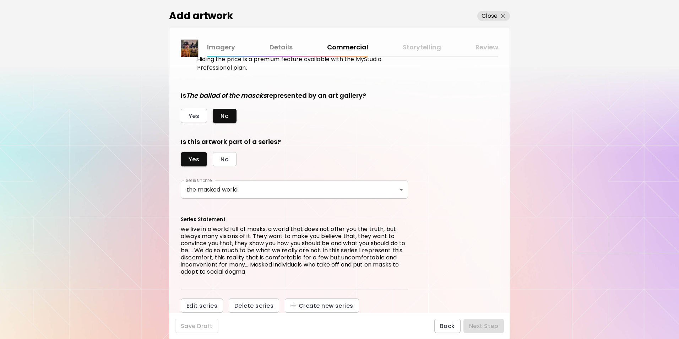 The height and width of the screenshot is (339, 679). What do you see at coordinates (448, 326) in the screenshot?
I see `button: Back` at bounding box center [448, 326].